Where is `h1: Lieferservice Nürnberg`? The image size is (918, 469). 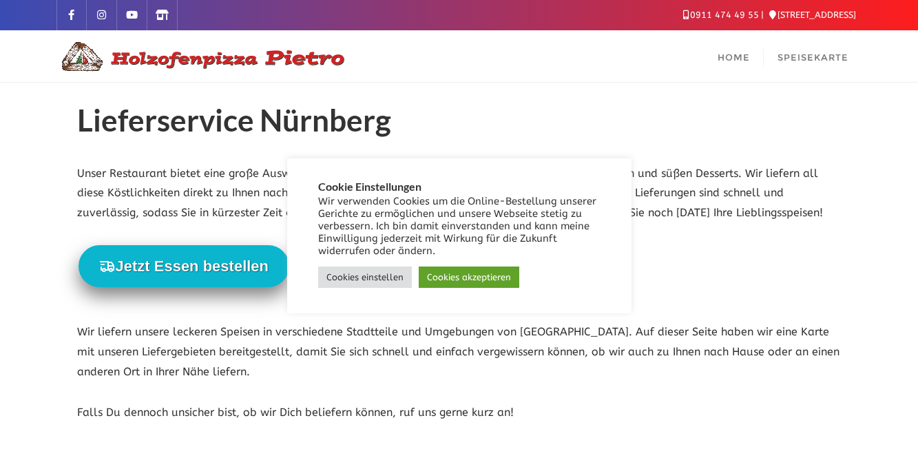 h1: Lieferservice Nürnberg is located at coordinates (459, 123).